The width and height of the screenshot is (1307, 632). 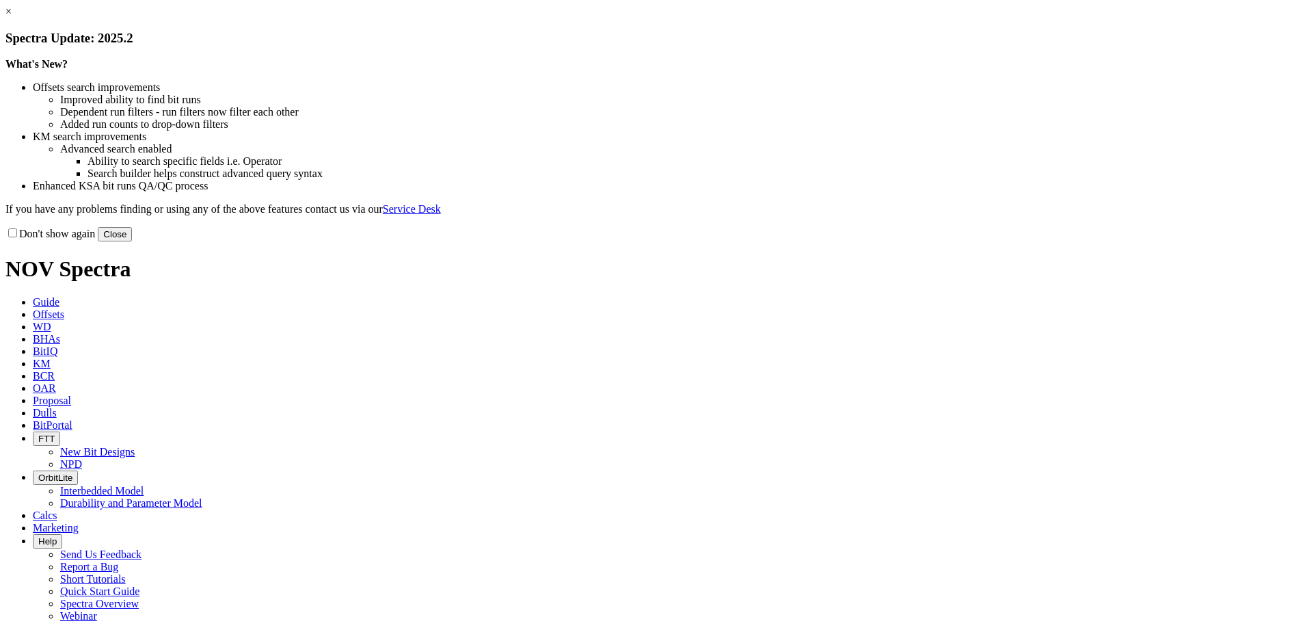 What do you see at coordinates (71, 463) in the screenshot?
I see `a: NPD` at bounding box center [71, 463].